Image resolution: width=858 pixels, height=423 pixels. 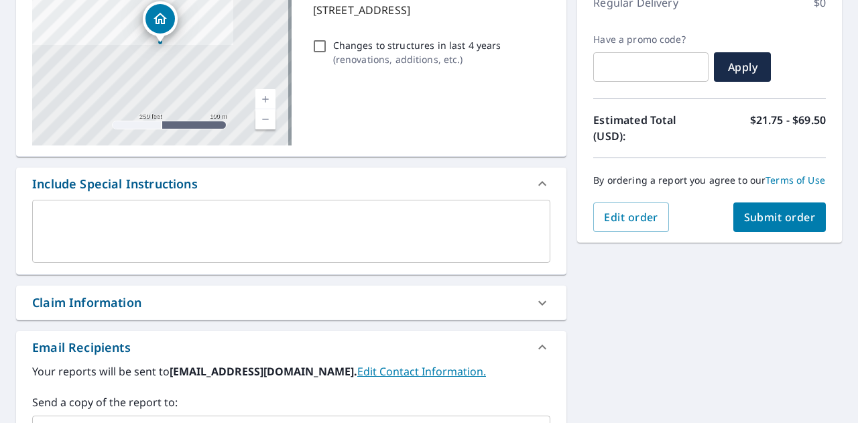 I want to click on a: Current Level 17, Zoom Out, so click(x=266, y=119).